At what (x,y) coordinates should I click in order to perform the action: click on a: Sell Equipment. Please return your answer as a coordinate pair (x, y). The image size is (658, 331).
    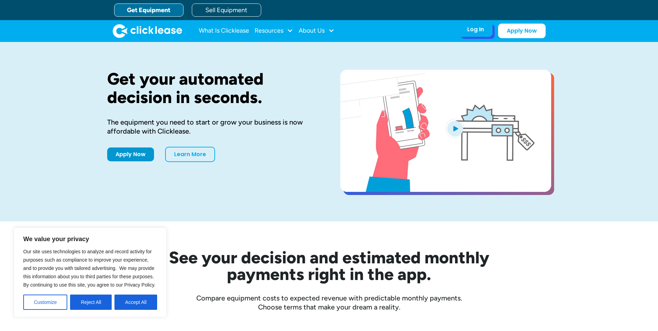
    Looking at the image, I should click on (227, 10).